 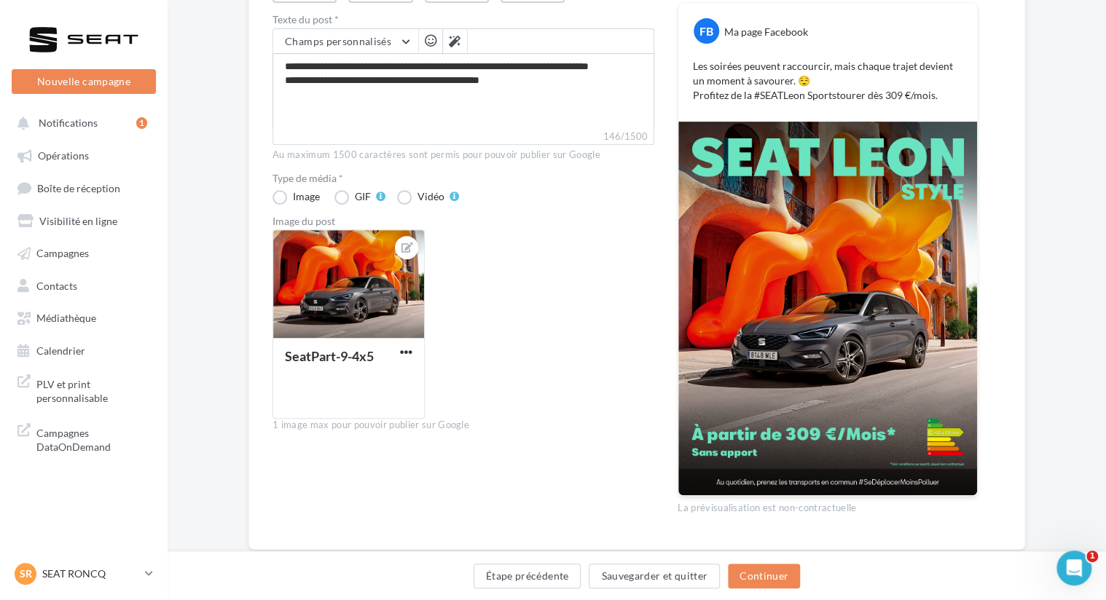 I want to click on button: Nouvelle campagne, so click(x=84, y=82).